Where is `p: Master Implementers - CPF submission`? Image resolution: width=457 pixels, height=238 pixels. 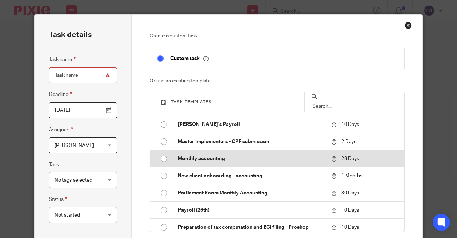 p: Master Implementers - CPF submission is located at coordinates (251, 142).